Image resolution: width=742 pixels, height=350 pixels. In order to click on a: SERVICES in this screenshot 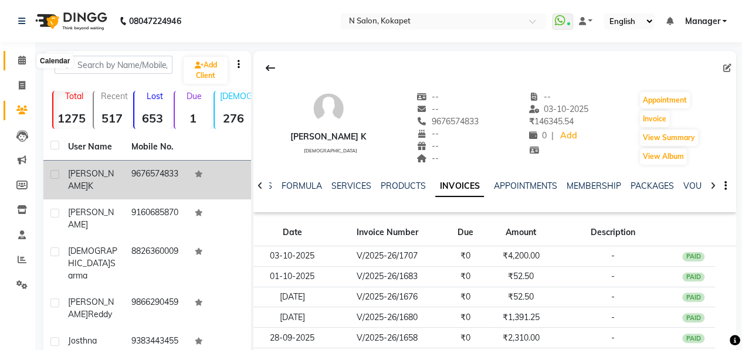, I will do `click(351, 186)`.